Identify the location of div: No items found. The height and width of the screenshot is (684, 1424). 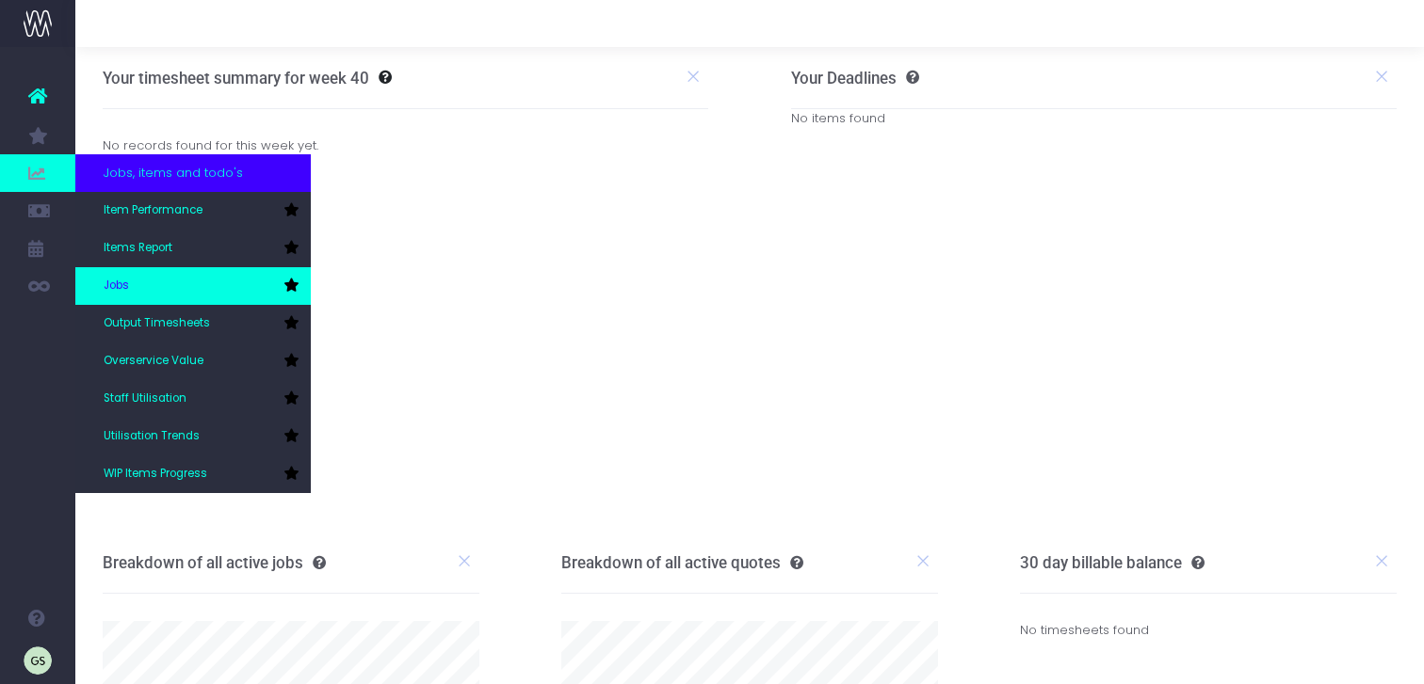
(1094, 119).